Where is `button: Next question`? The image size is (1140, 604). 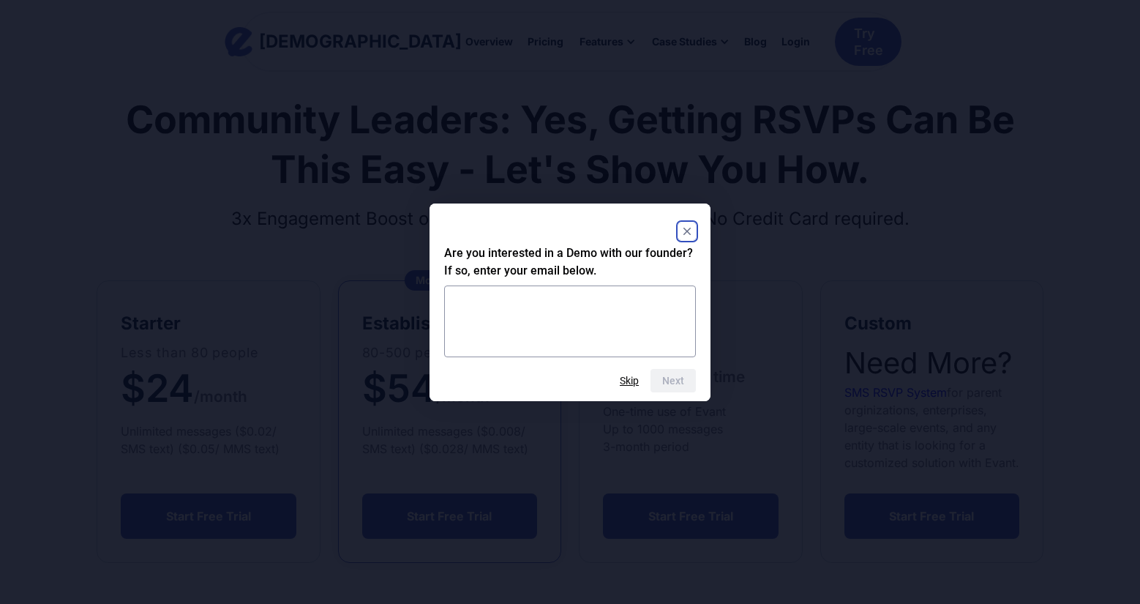 button: Next question is located at coordinates (673, 381).